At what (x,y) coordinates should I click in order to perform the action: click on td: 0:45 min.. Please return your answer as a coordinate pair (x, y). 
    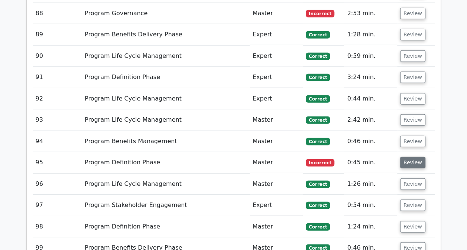
    Looking at the image, I should click on (370, 163).